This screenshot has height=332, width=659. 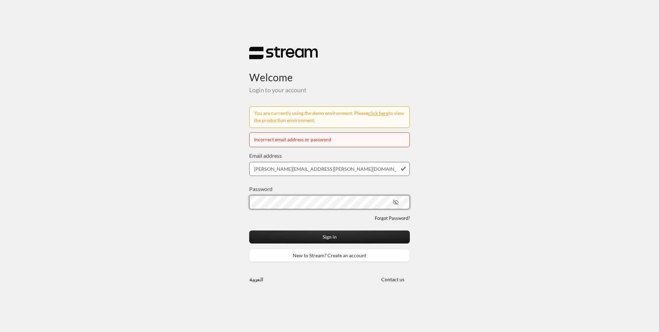 I want to click on a: العربية, so click(x=256, y=279).